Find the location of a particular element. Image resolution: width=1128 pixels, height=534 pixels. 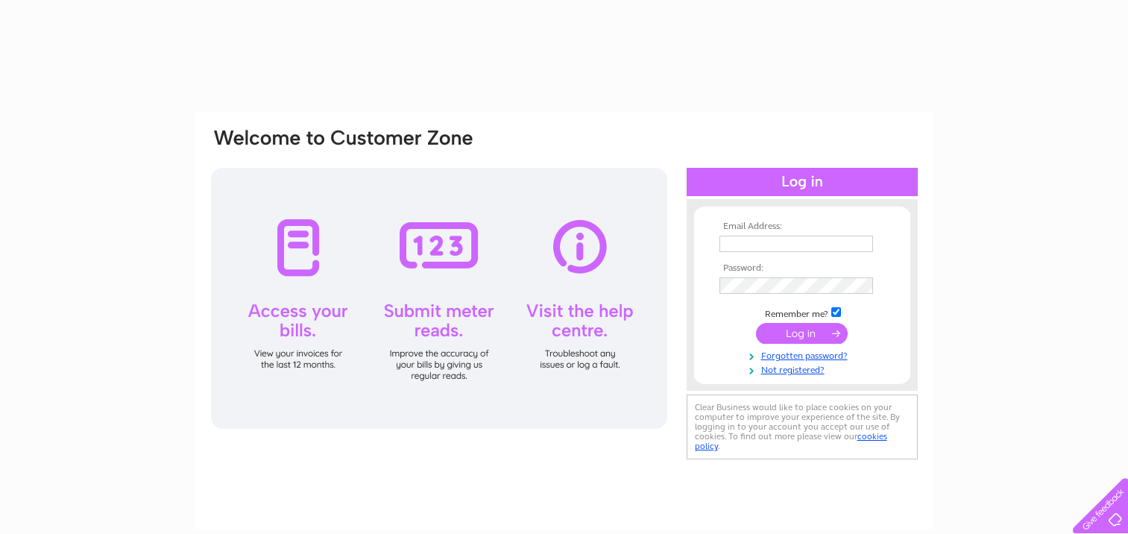

th: Email Address: is located at coordinates (802, 227).